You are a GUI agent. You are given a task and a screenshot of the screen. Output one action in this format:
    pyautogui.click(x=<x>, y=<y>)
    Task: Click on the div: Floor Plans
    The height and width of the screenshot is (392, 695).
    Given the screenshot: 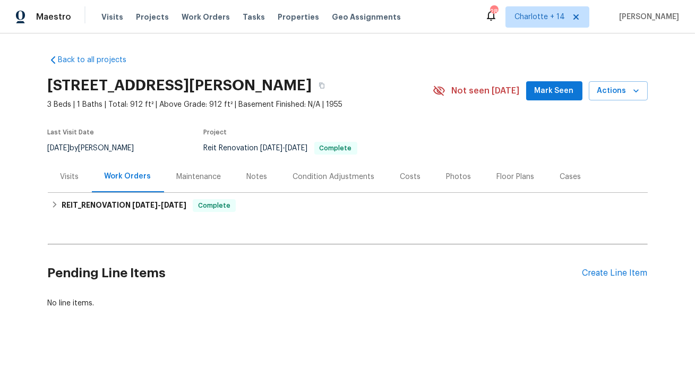 What is the action you would take?
    pyautogui.click(x=515, y=177)
    